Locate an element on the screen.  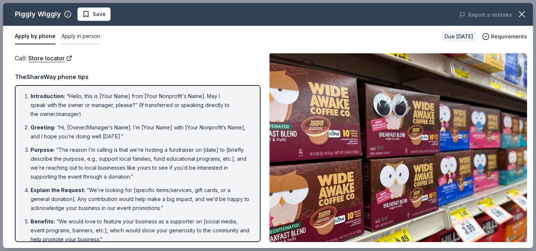
img: Image for Piggly Wiggly is located at coordinates (398, 147).